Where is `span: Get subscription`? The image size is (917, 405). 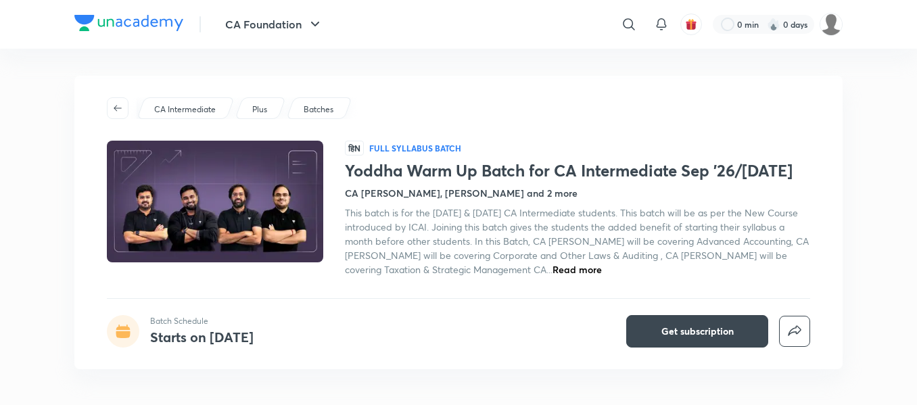 span: Get subscription is located at coordinates (697, 331).